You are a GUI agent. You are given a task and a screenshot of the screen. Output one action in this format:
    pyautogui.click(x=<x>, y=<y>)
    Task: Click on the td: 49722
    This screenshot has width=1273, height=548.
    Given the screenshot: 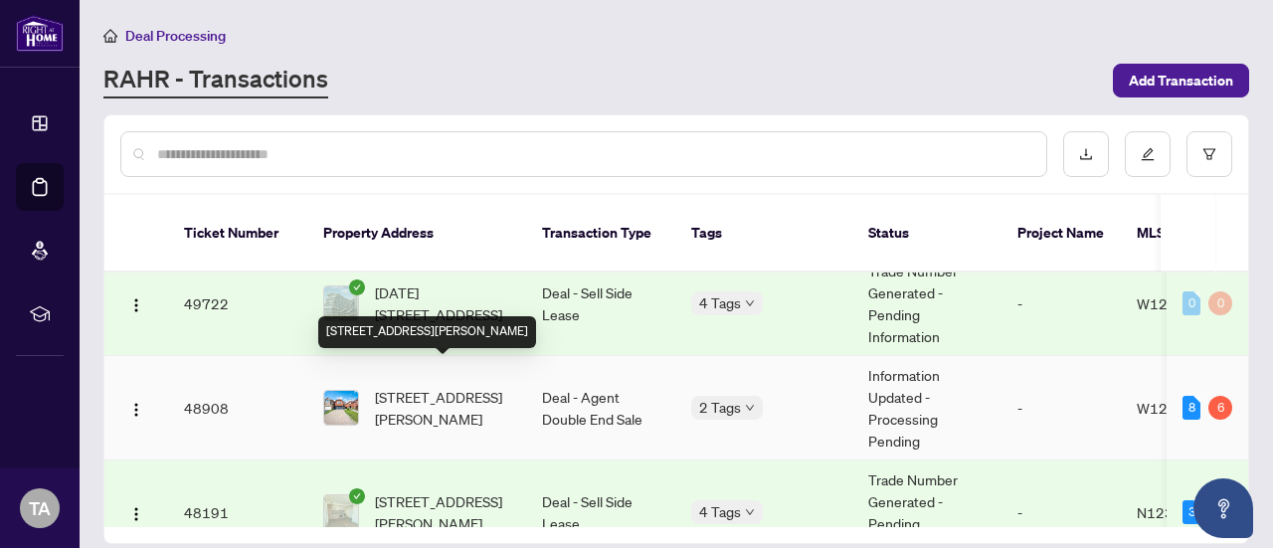 What is the action you would take?
    pyautogui.click(x=238, y=303)
    